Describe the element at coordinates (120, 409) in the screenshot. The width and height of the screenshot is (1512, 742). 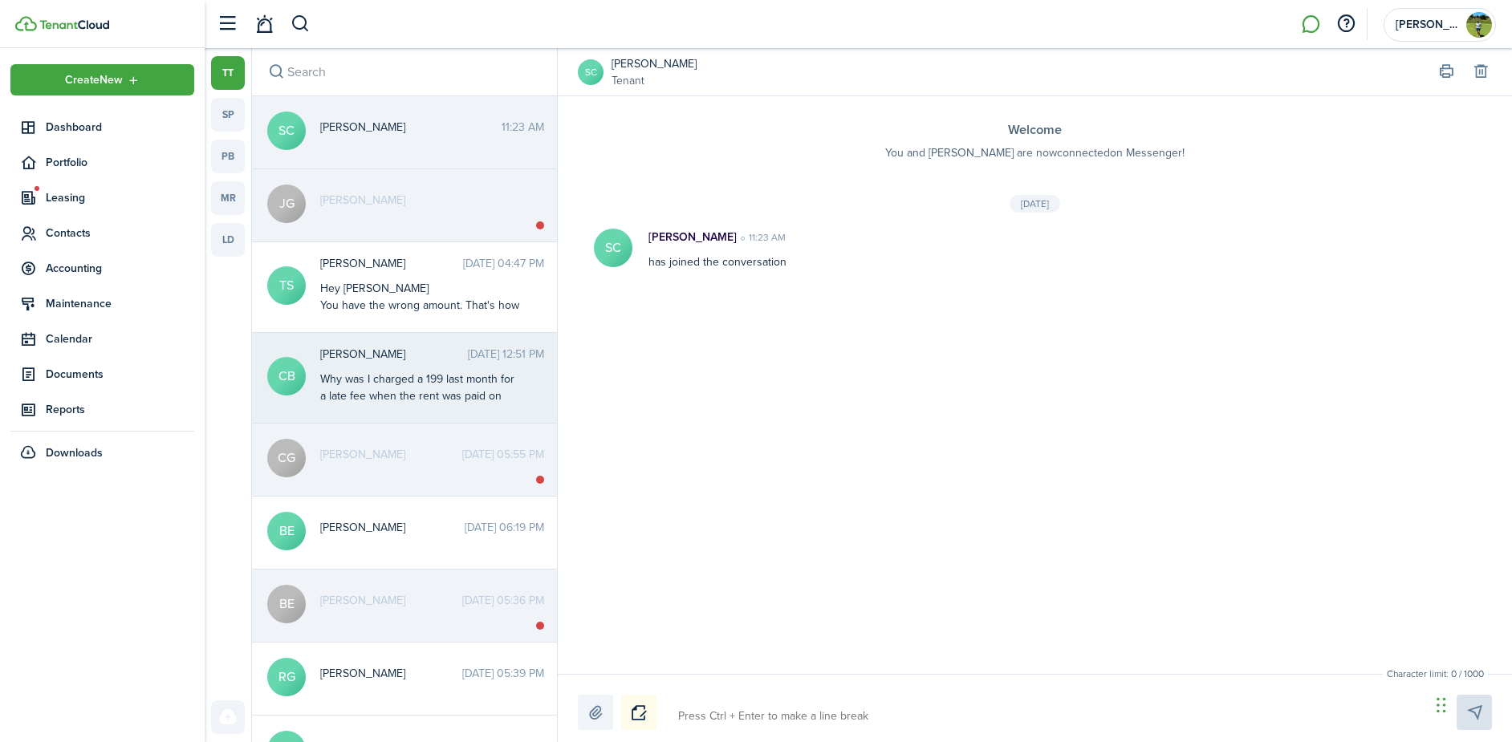
I see `span: Reports` at that location.